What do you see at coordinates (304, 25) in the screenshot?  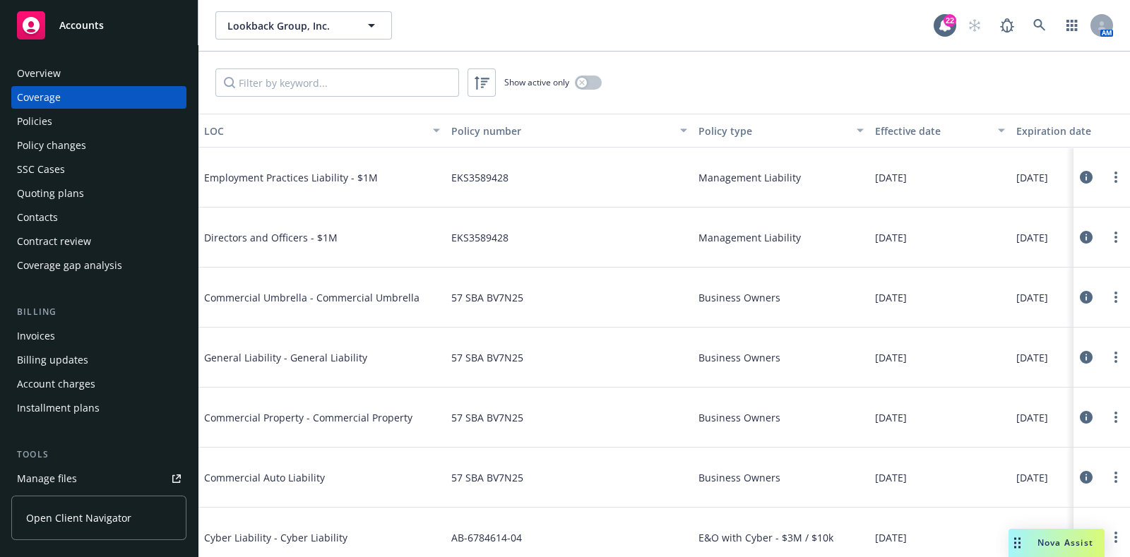 I see `button: Lookback Group, Inc.` at bounding box center [304, 25].